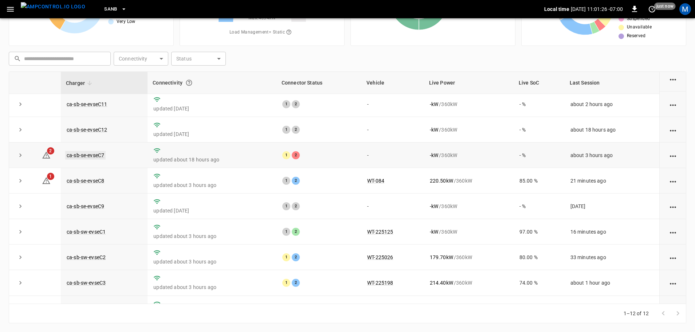  I want to click on span: Max. 4634 kW, so click(262, 18).